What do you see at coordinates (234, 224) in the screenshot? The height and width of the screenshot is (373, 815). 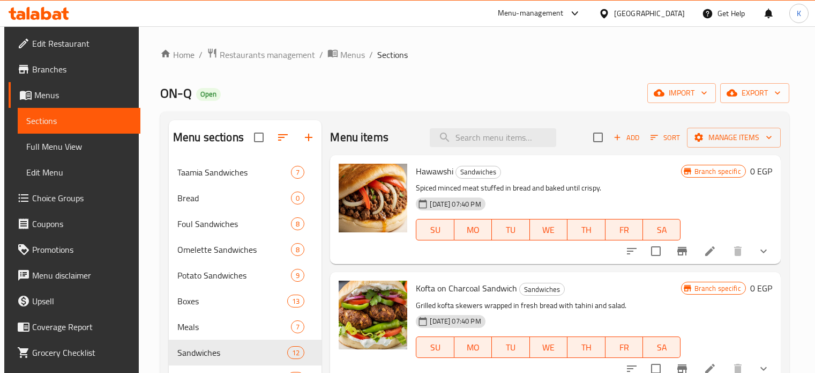 I see `span: Foul Sandwiches` at bounding box center [234, 224].